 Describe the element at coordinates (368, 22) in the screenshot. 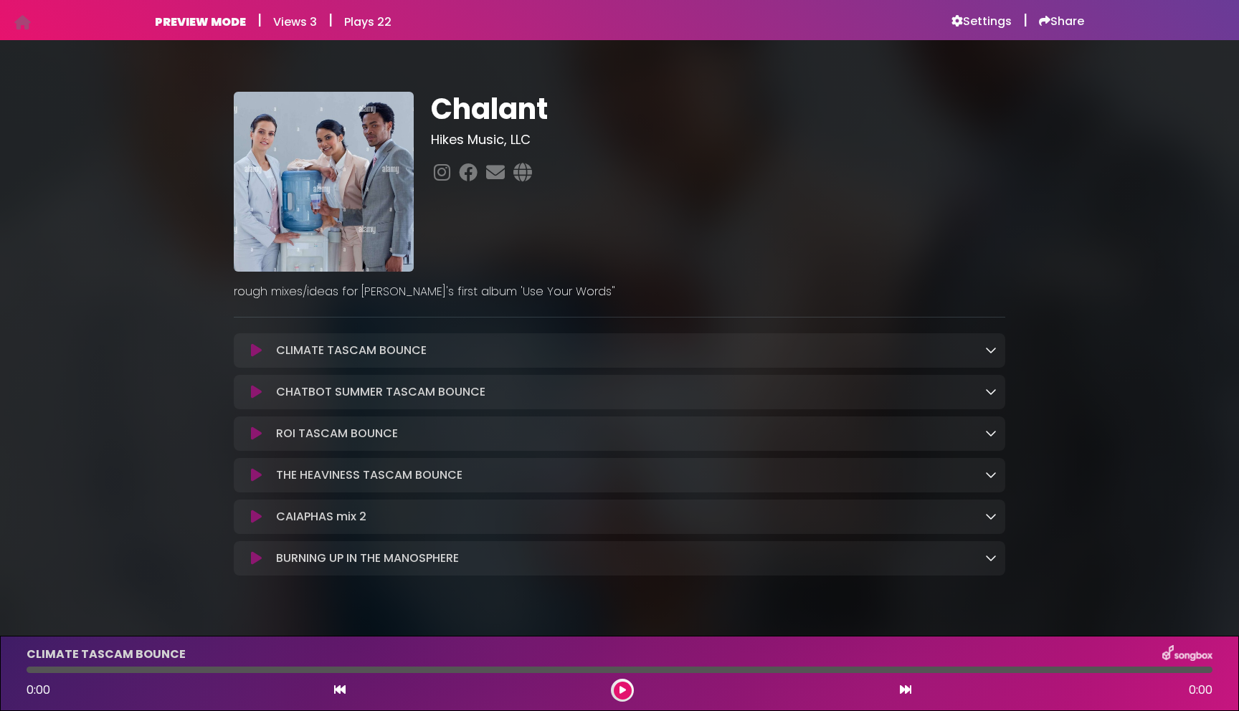

I see `h6: Plays 22` at that location.